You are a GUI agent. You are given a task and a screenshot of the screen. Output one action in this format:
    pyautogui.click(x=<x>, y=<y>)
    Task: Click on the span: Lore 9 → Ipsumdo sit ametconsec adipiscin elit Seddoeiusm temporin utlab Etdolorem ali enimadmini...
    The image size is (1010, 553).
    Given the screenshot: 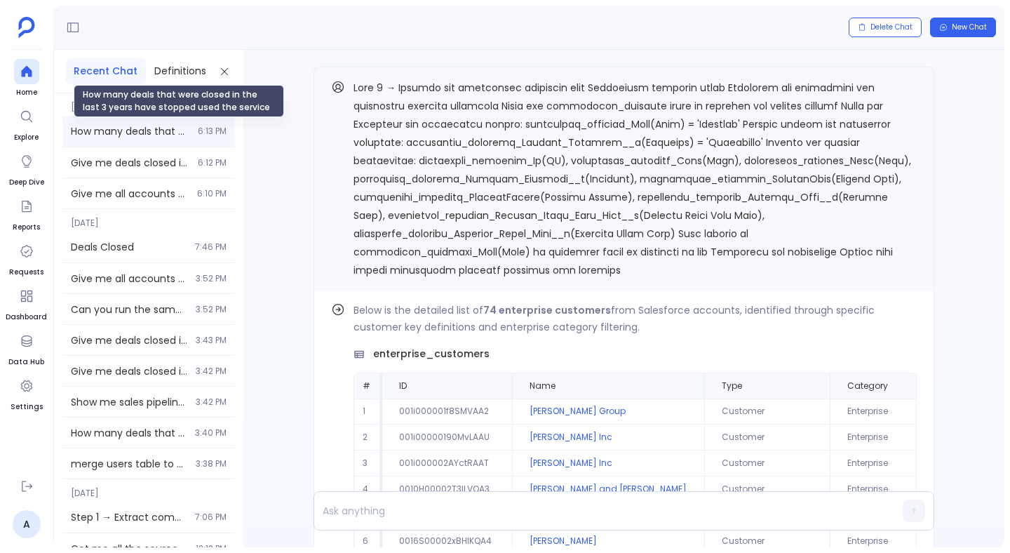 What is the action you would take?
    pyautogui.click(x=632, y=179)
    